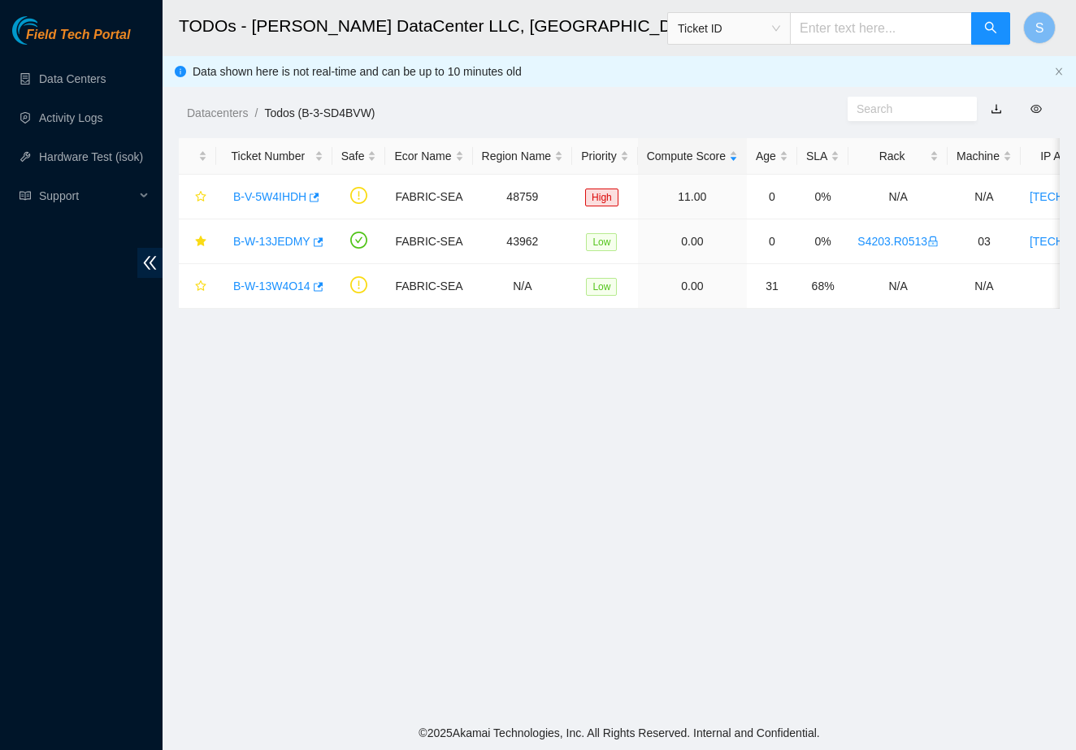  What do you see at coordinates (898, 241) in the screenshot?
I see `a: S4203.R0513lock` at bounding box center [898, 241].